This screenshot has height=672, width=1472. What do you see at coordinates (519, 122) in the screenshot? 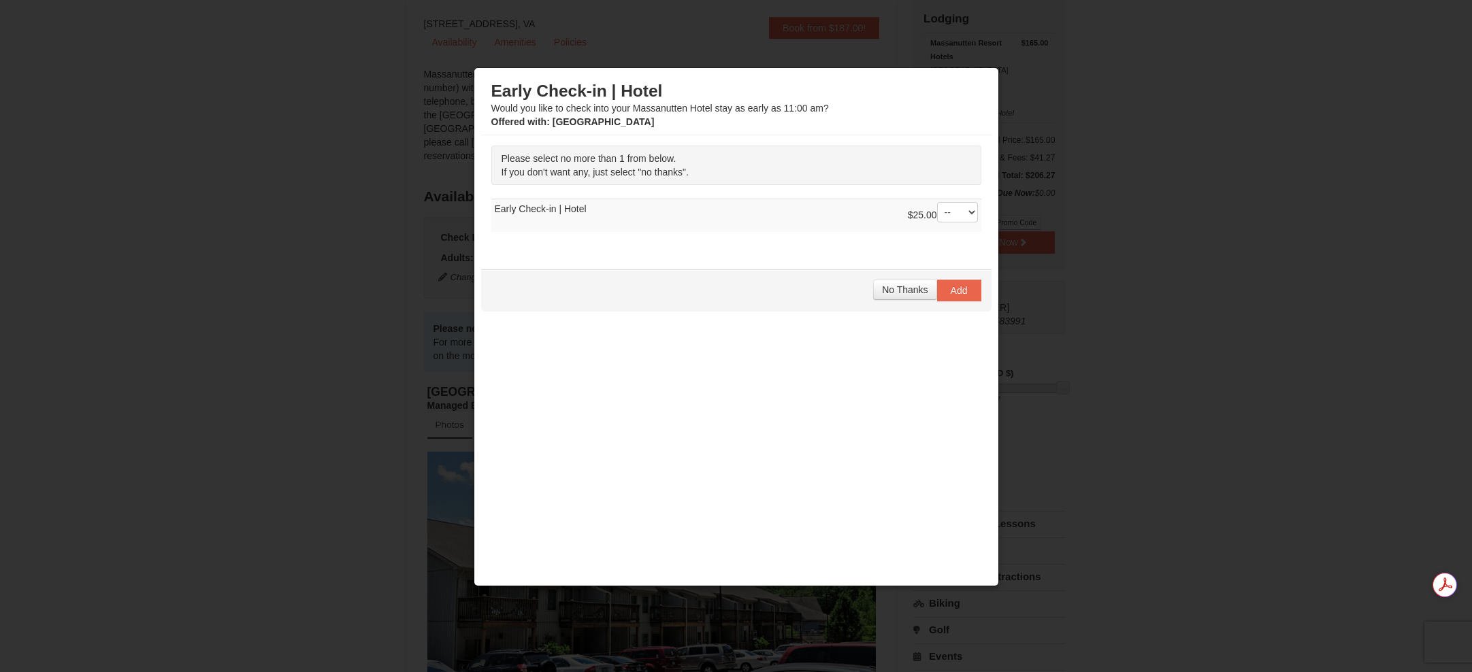
I see `span: Offered with` at bounding box center [519, 122].